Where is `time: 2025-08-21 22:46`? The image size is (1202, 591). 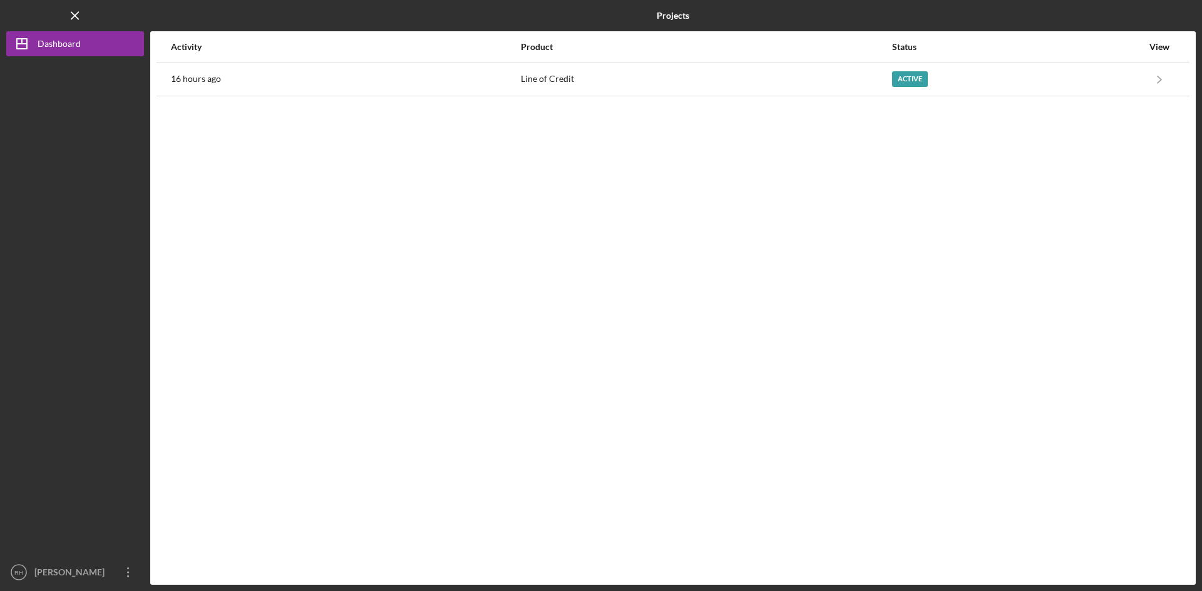
time: 2025-08-21 22:46 is located at coordinates (196, 79).